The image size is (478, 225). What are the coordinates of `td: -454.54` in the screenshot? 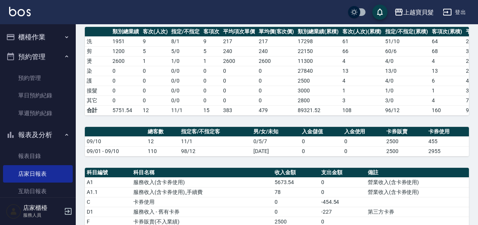 It's located at (343, 202).